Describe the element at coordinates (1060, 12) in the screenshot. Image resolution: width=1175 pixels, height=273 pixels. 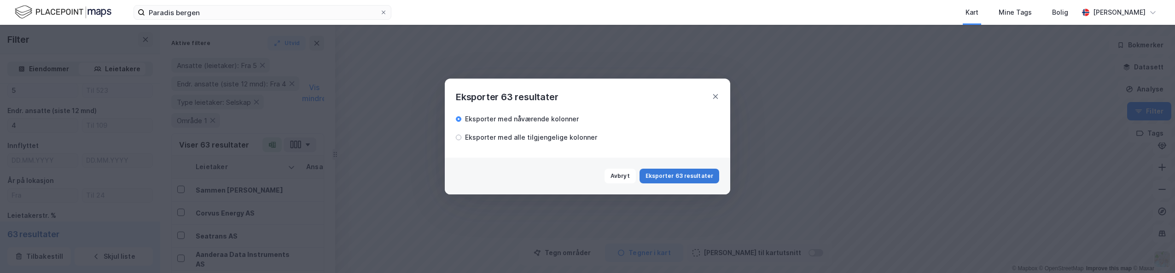
I see `div: Bolig` at that location.